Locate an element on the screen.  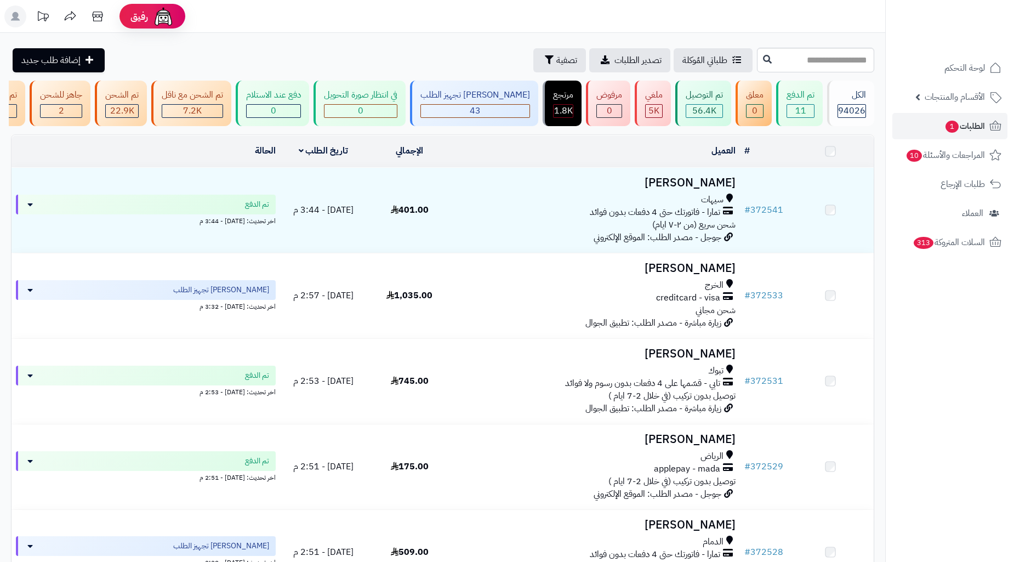
a: الإجمالي is located at coordinates (409, 151).